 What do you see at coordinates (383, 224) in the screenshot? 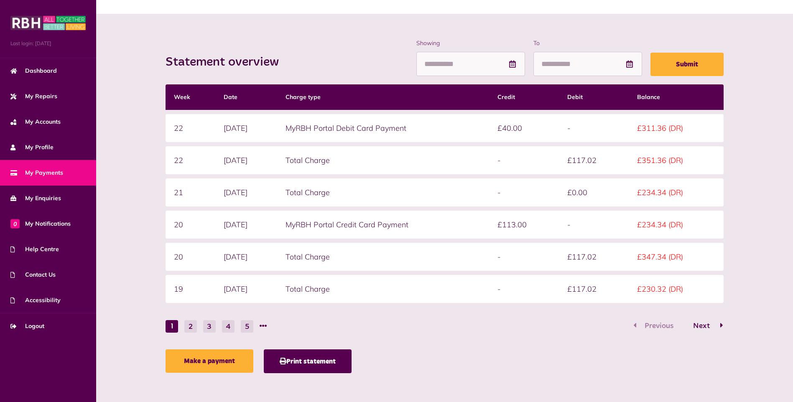
I see `td: MyRBH Portal Credit Card Payment` at bounding box center [383, 224].